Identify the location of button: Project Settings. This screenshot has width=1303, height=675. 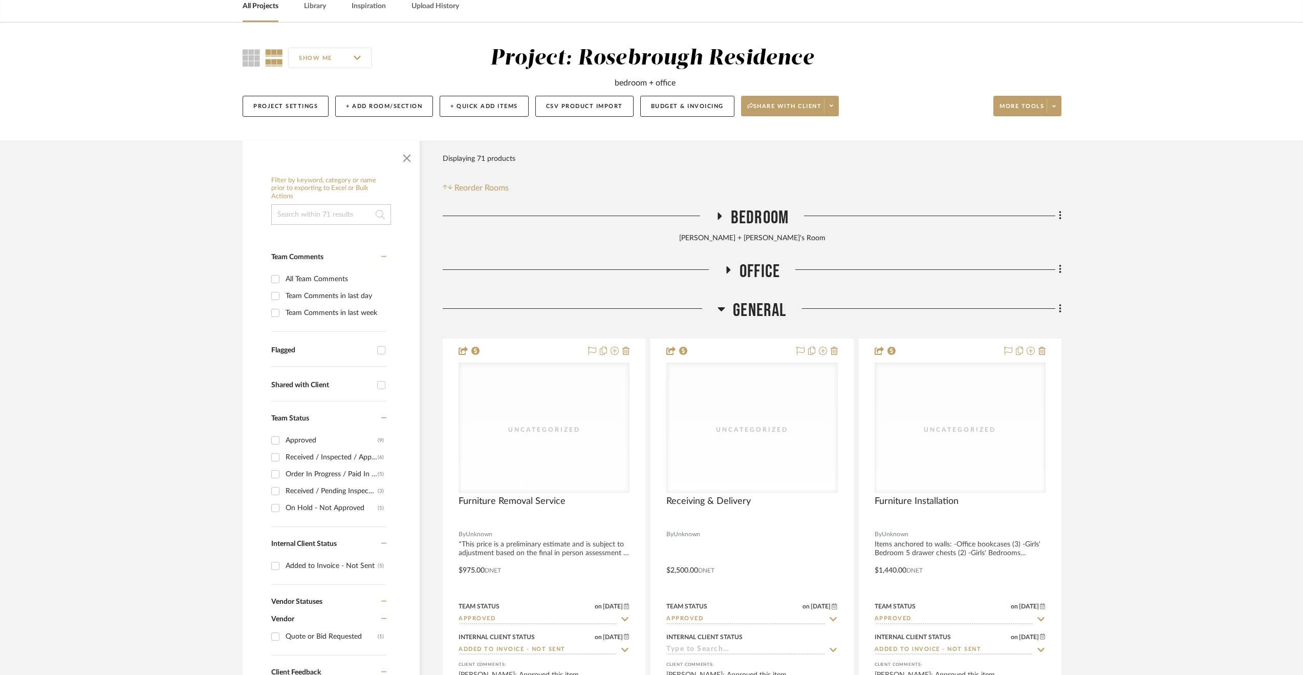
(286, 106).